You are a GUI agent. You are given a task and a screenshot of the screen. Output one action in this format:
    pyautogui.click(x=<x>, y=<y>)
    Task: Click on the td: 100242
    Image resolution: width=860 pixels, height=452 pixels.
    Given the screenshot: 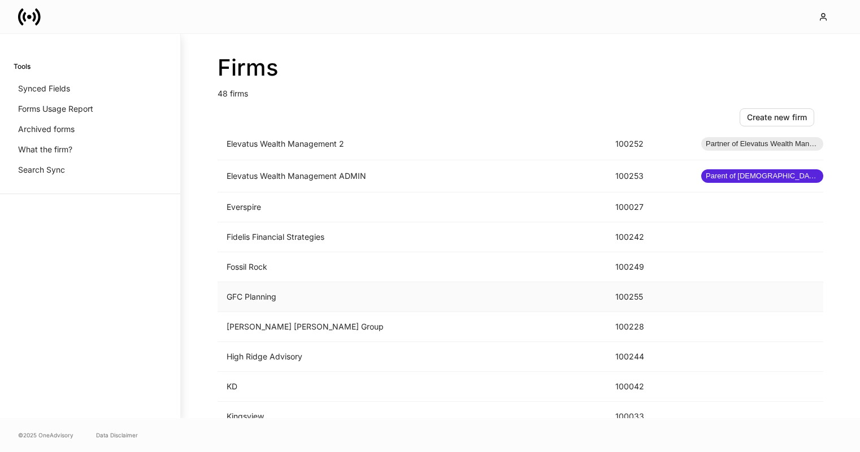 What is the action you would take?
    pyautogui.click(x=649, y=237)
    